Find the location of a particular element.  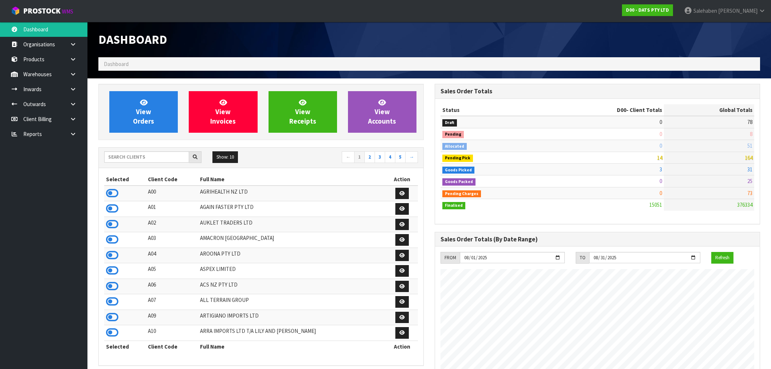

span: 164 is located at coordinates (749, 157).